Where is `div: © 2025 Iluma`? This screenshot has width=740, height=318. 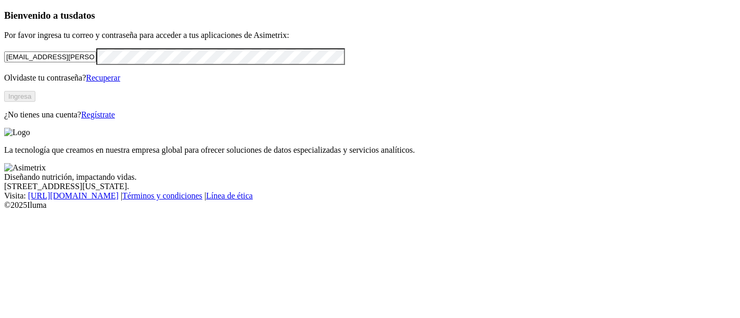
div: © 2025 Iluma is located at coordinates (370, 206).